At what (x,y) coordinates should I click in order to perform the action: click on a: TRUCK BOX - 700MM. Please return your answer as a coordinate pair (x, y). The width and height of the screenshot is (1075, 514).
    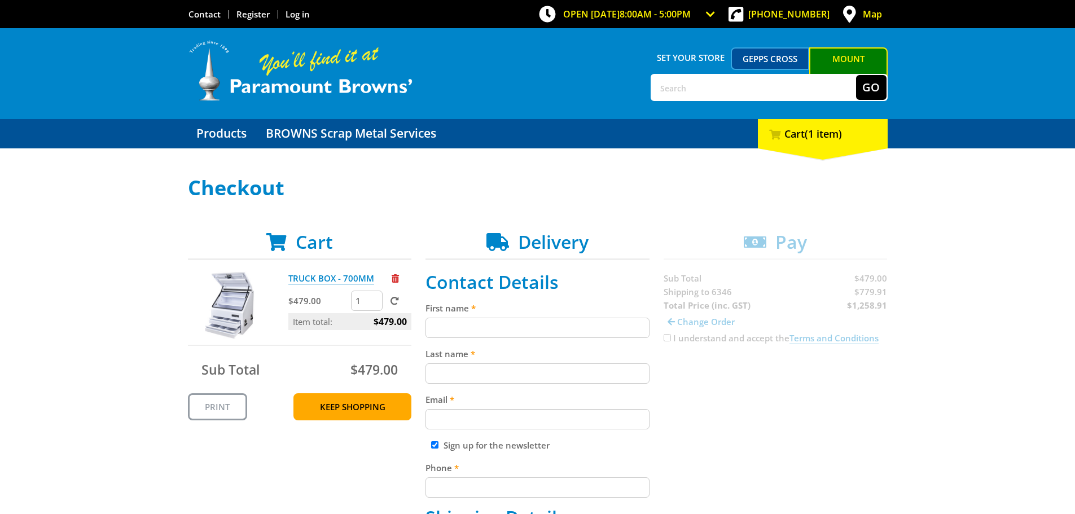
    Looking at the image, I should click on (331, 278).